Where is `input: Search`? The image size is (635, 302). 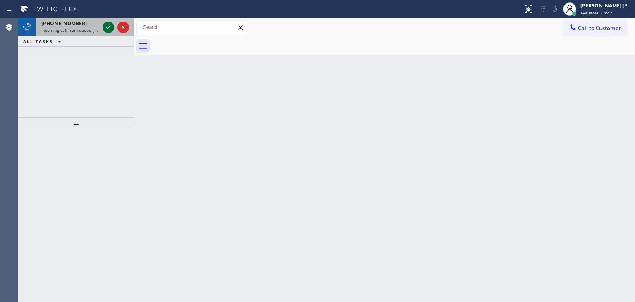 input: Search is located at coordinates (192, 27).